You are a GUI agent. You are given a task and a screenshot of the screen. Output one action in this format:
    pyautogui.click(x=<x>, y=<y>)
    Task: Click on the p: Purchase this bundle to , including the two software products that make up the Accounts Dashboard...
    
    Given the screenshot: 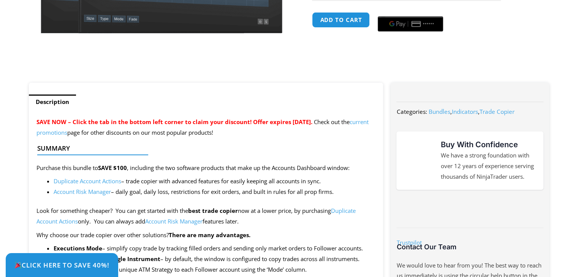 What is the action you would take?
    pyautogui.click(x=206, y=168)
    